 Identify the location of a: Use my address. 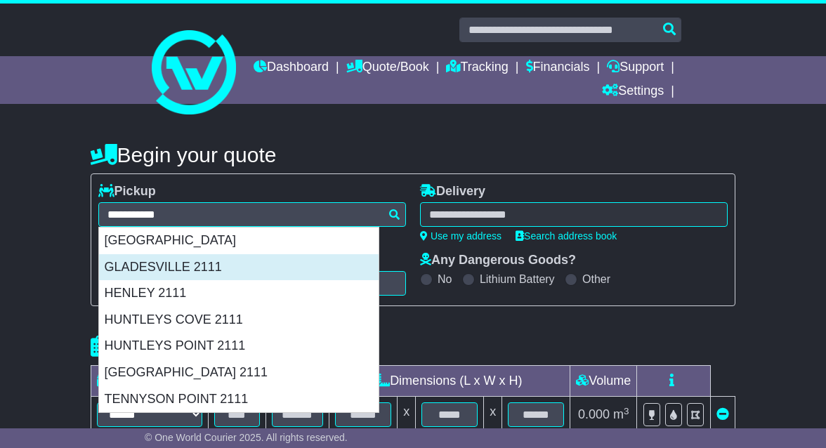
(461, 236).